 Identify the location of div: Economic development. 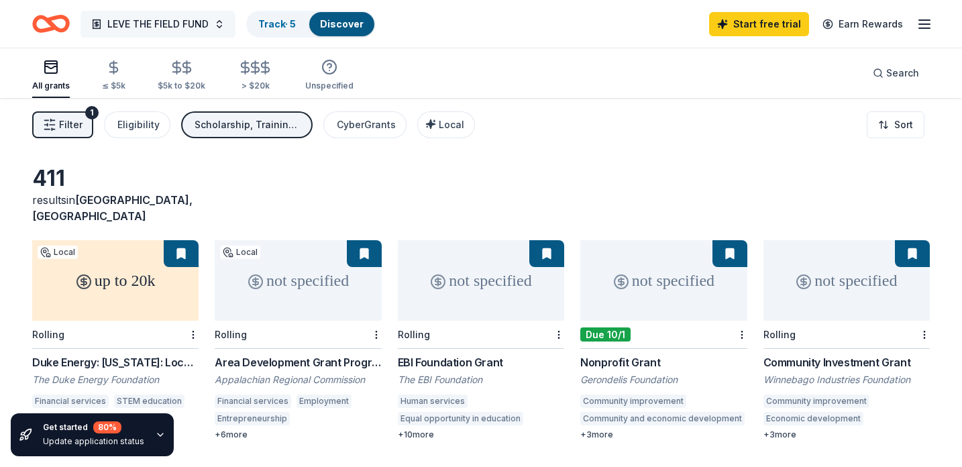
(813, 419).